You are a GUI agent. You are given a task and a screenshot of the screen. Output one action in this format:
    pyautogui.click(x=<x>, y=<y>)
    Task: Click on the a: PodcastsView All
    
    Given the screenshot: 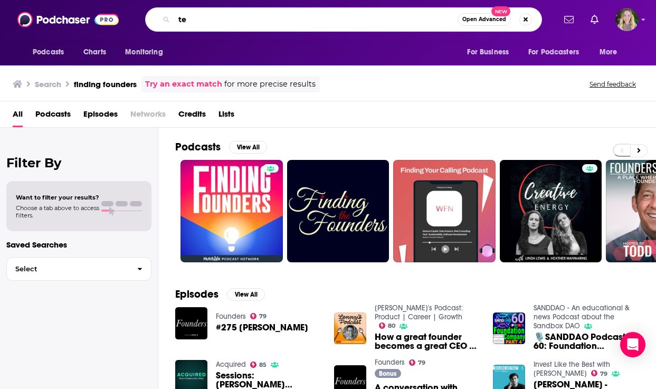 What is the action you would take?
    pyautogui.click(x=221, y=147)
    